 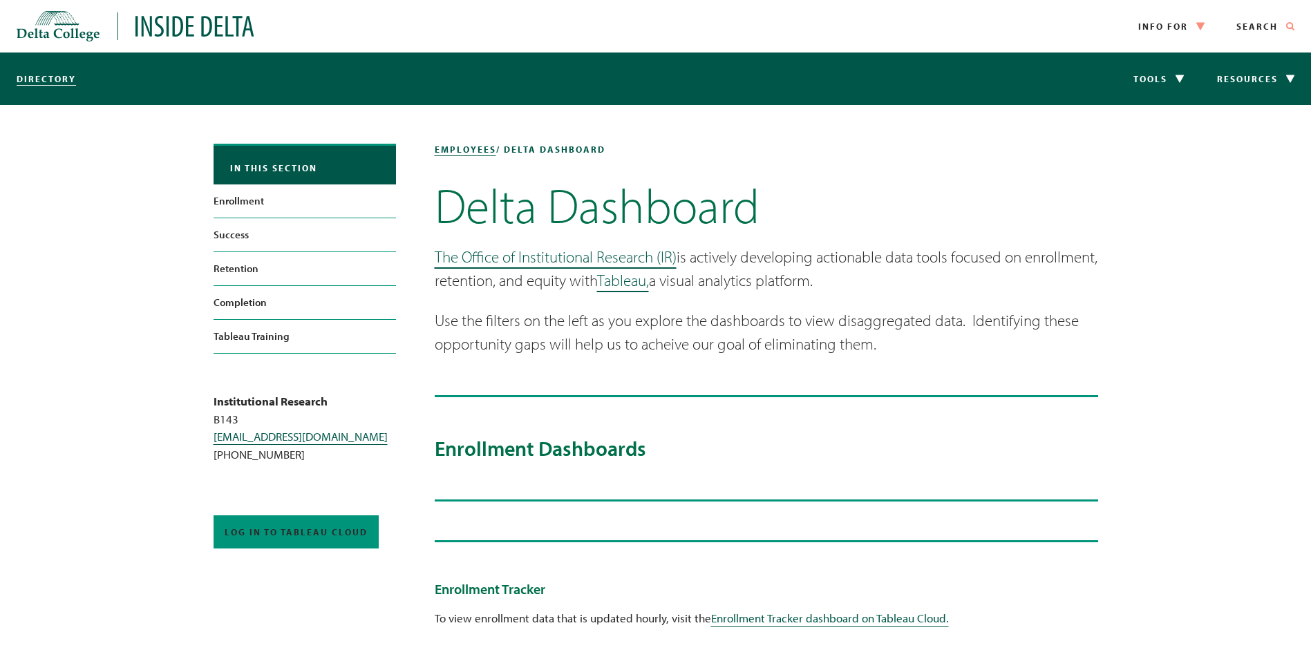 I want to click on a: Directory, so click(x=46, y=79).